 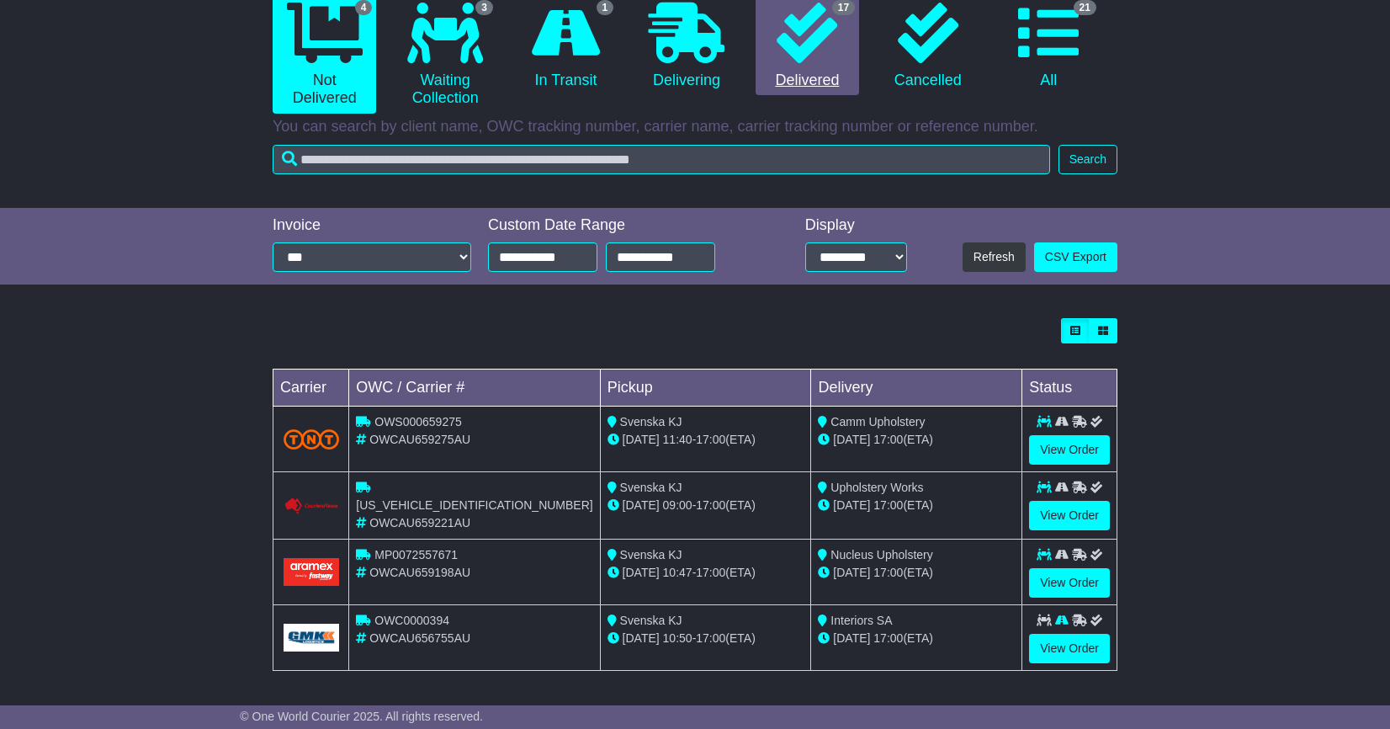 I want to click on a: CSV Export, so click(x=1075, y=257).